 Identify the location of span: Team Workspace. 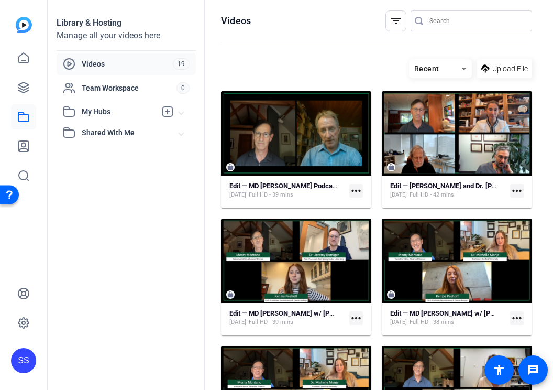
(129, 88).